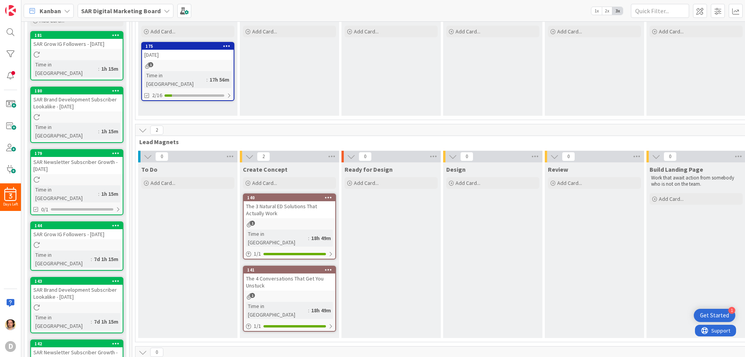 The width and height of the screenshot is (745, 357). What do you see at coordinates (265, 169) in the screenshot?
I see `span: Create Concept` at bounding box center [265, 169].